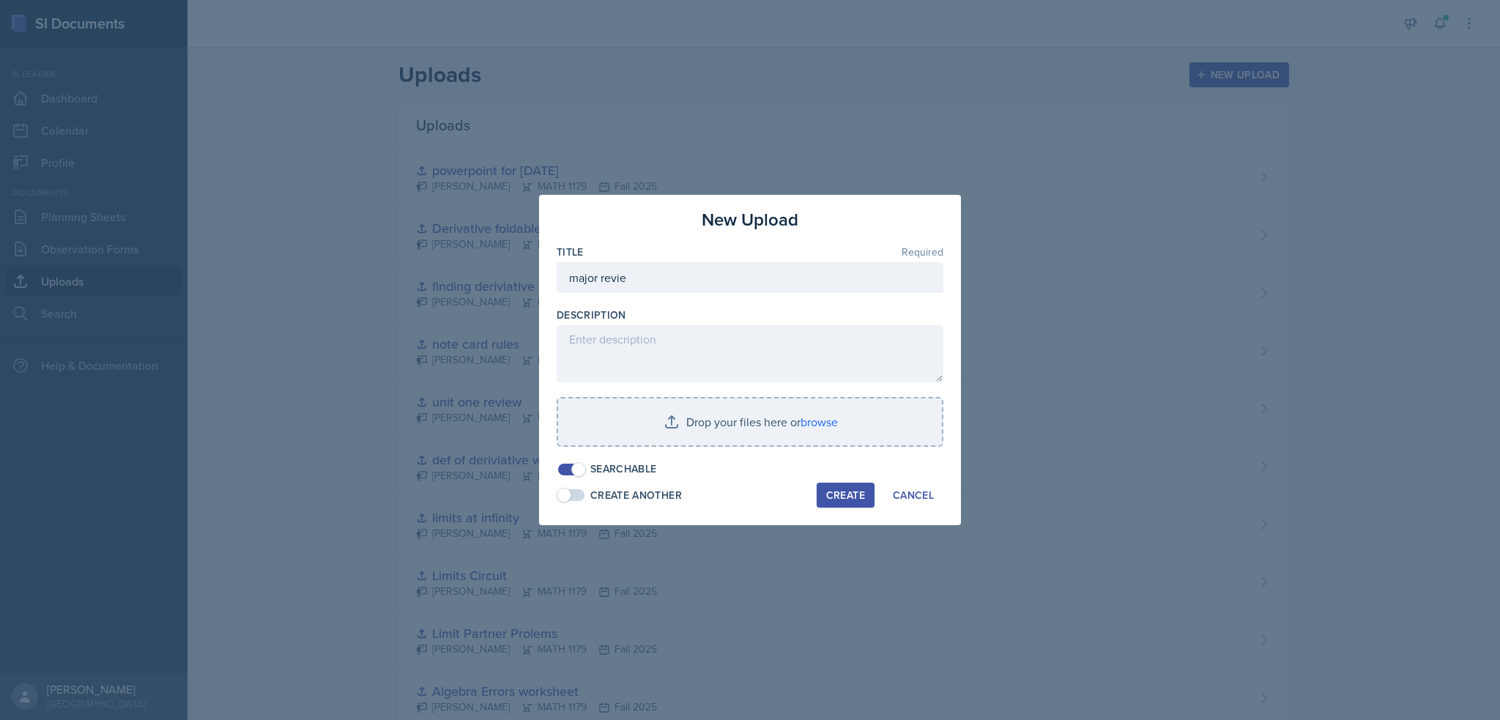 This screenshot has width=1500, height=720. What do you see at coordinates (750, 220) in the screenshot?
I see `h3: New Upload` at bounding box center [750, 220].